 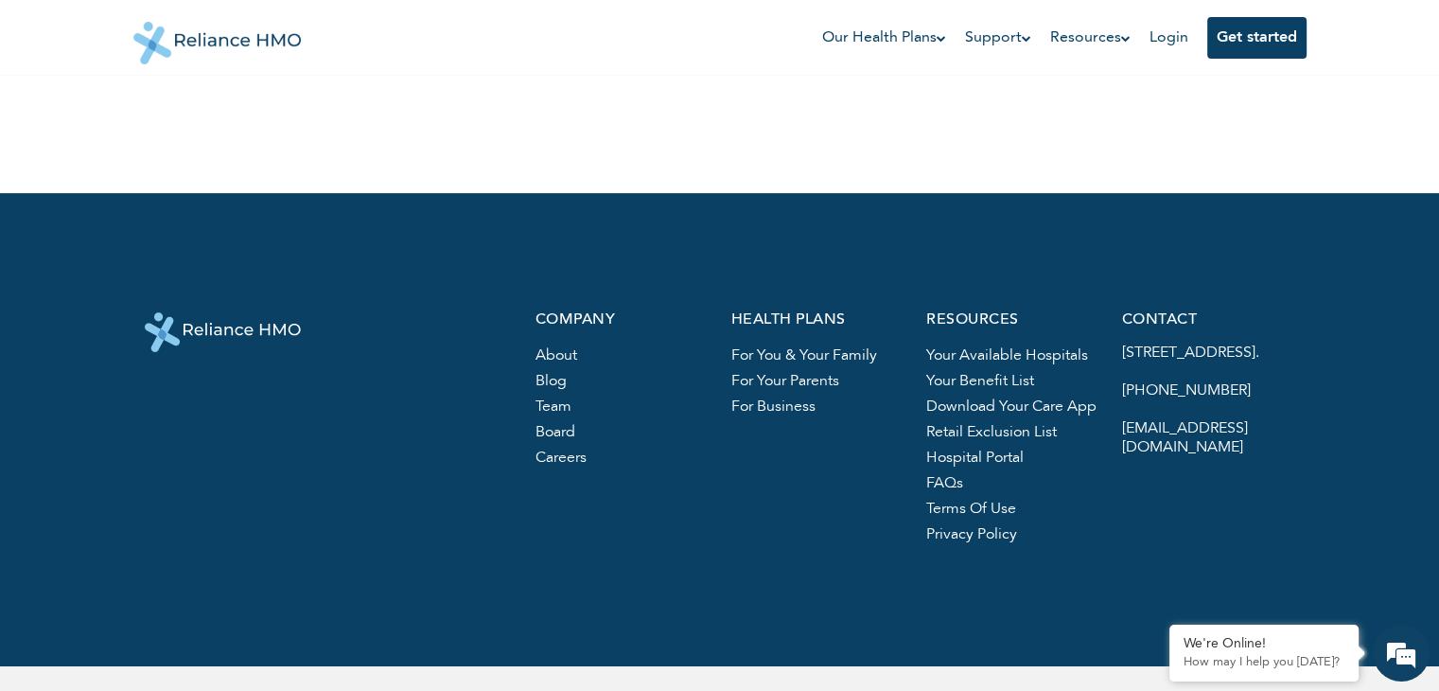 I want to click on span: We're online!, so click(x=185, y=337).